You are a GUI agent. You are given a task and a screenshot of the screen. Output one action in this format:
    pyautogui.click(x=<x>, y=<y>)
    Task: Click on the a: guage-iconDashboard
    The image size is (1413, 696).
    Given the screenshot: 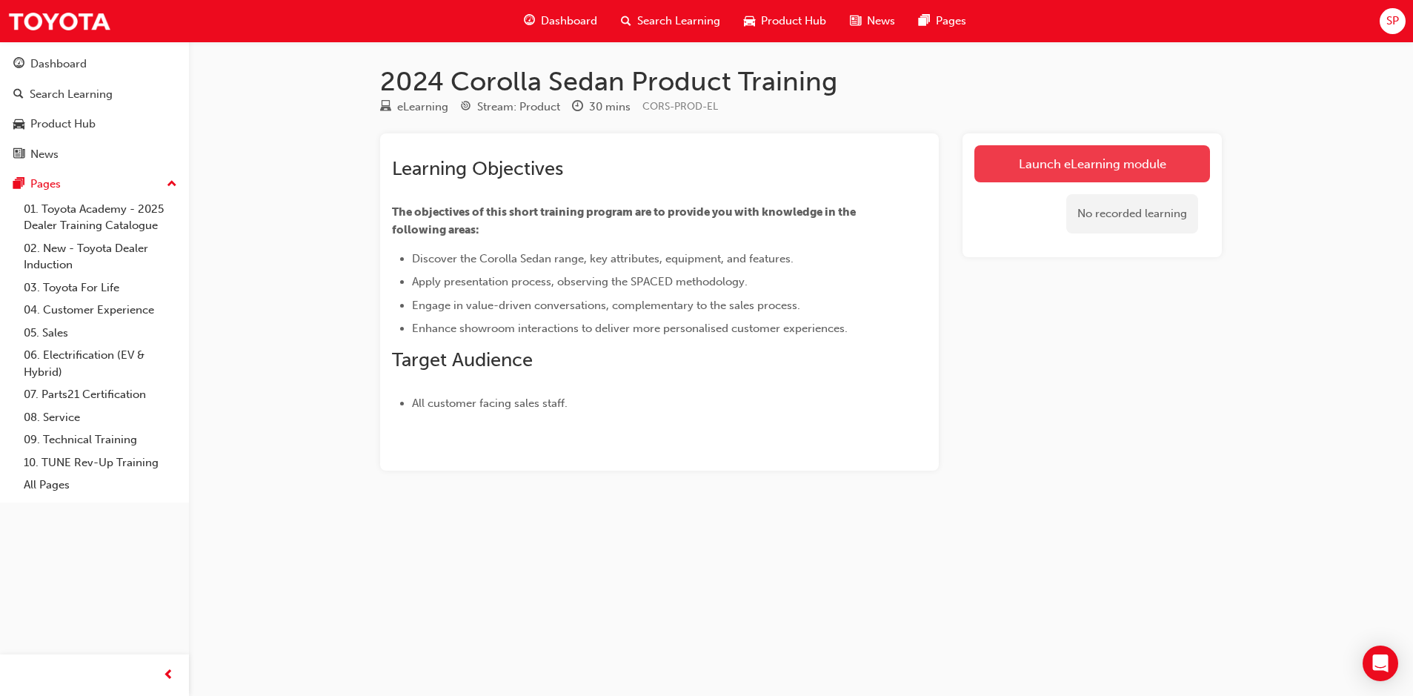 What is the action you would take?
    pyautogui.click(x=560, y=21)
    